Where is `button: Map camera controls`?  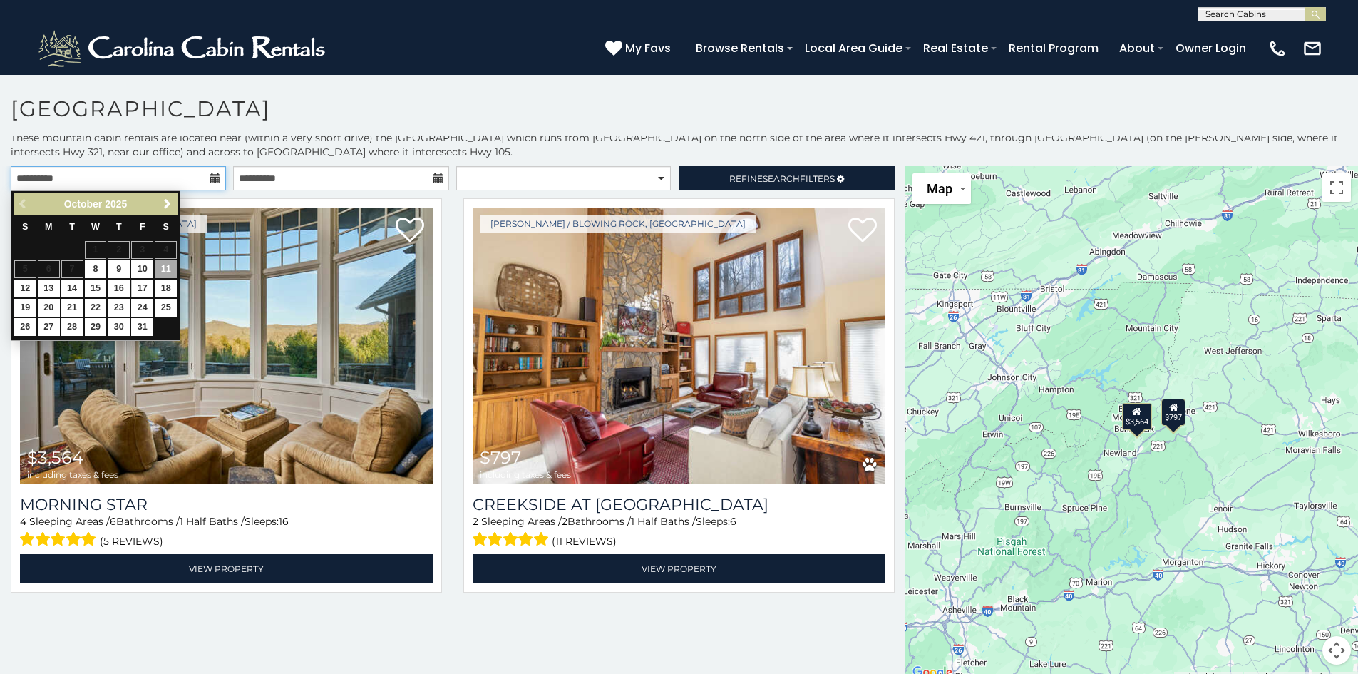
button: Map camera controls is located at coordinates (1337, 650).